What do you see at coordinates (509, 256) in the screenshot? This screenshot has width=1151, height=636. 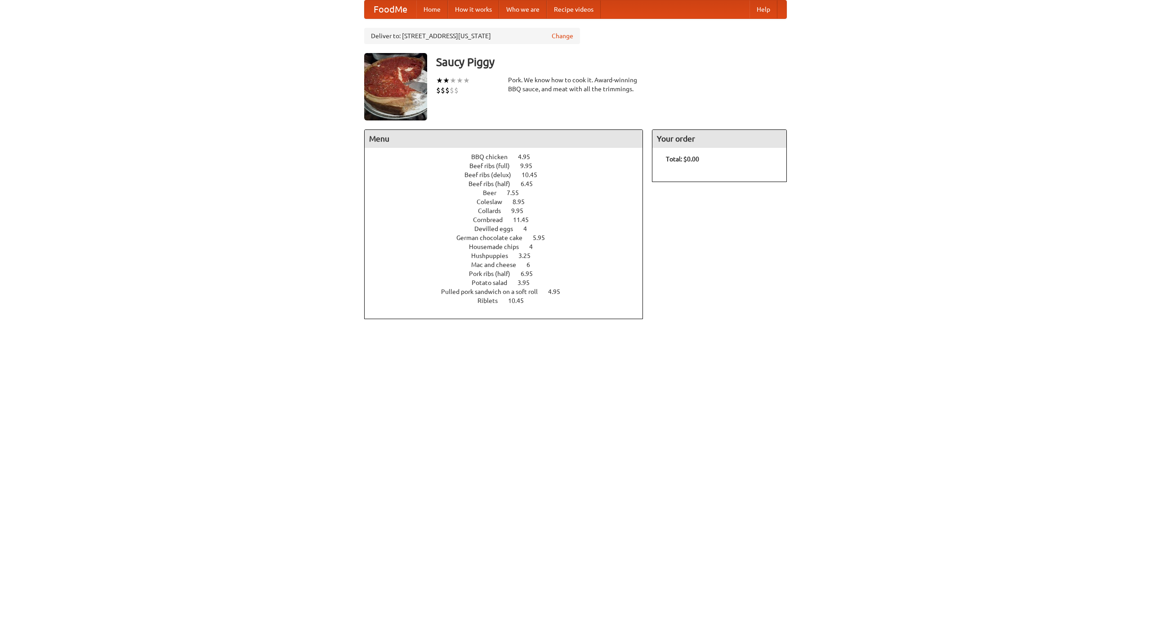 I see `a: Hushpuppies 3.25` at bounding box center [509, 256].